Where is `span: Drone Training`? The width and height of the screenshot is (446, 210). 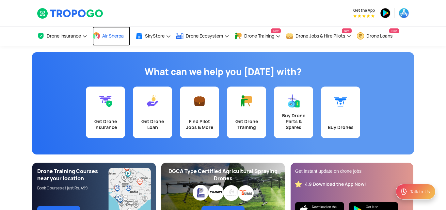
span: Drone Training is located at coordinates (259, 36).